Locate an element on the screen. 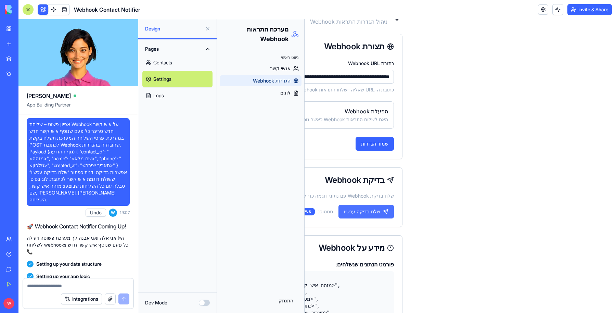 This screenshot has height=313, width=616. h1: מערכת התראות Webhook is located at coordinates (38, 15).